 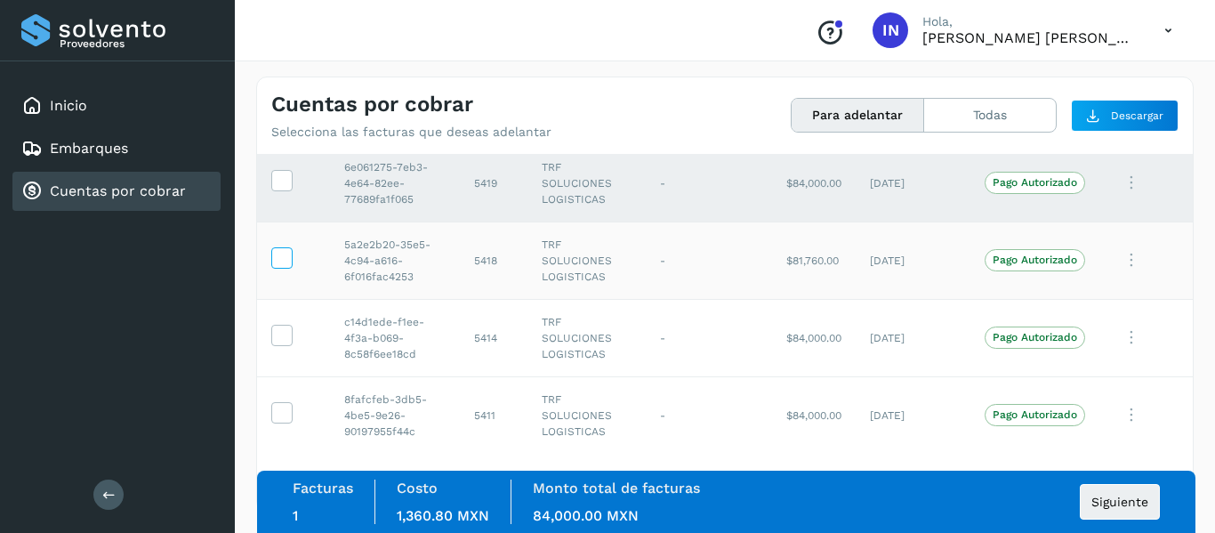 I want to click on a: Inicio, so click(x=68, y=105).